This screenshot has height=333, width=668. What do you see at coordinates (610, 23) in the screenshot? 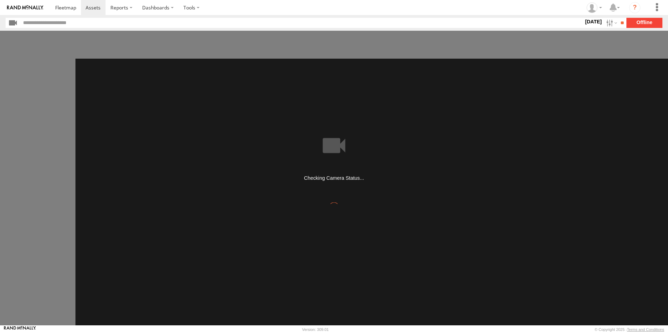
I see `label: Search Filter Options` at bounding box center [610, 23].